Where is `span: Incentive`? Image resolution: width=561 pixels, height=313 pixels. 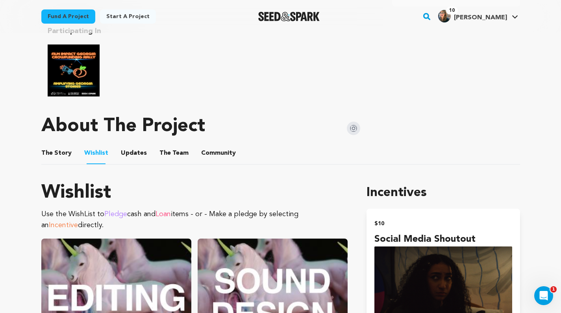 span: Incentive is located at coordinates (63, 225).